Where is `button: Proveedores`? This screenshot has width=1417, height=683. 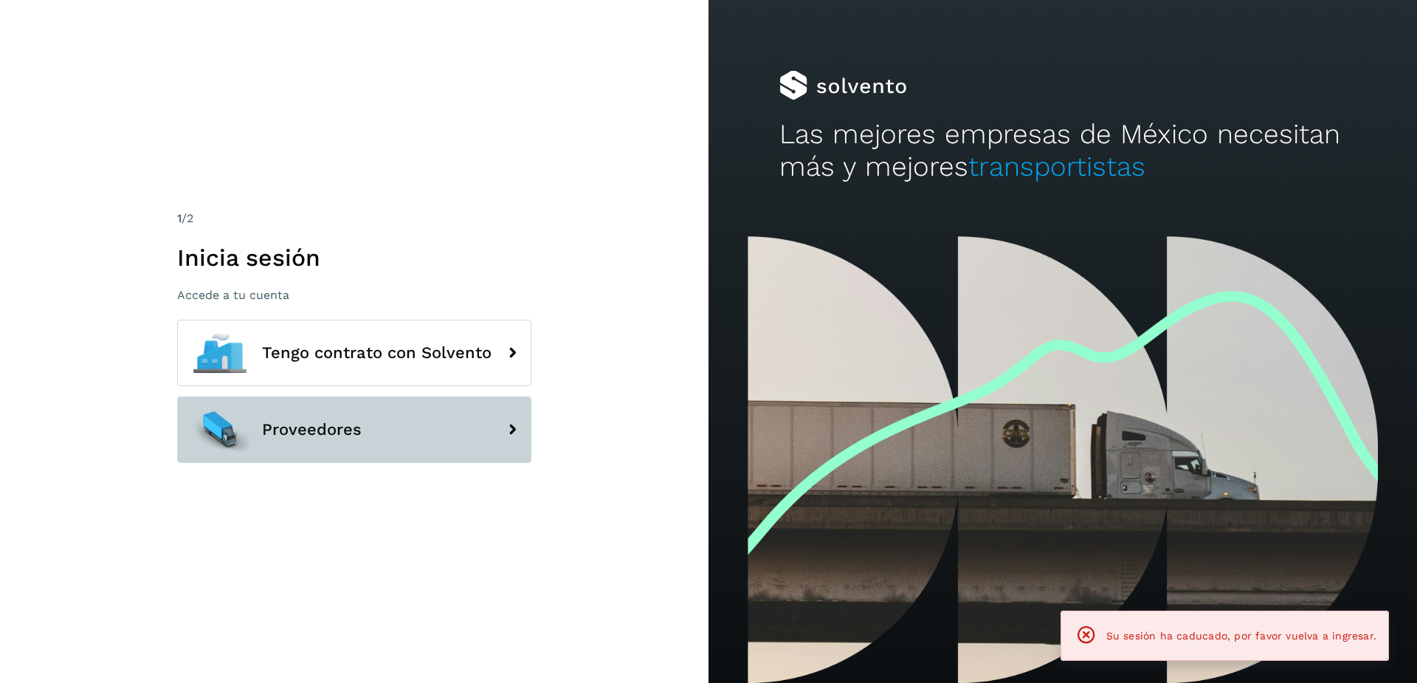
button: Proveedores is located at coordinates (354, 429).